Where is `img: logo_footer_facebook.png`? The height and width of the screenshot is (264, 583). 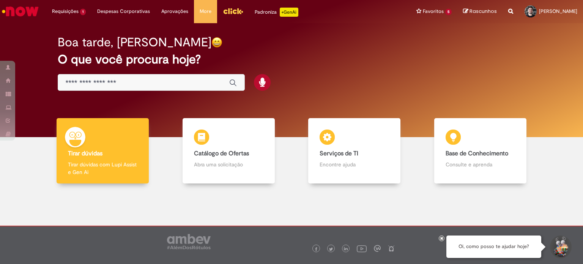 img: logo_footer_facebook.png is located at coordinates (316, 249).